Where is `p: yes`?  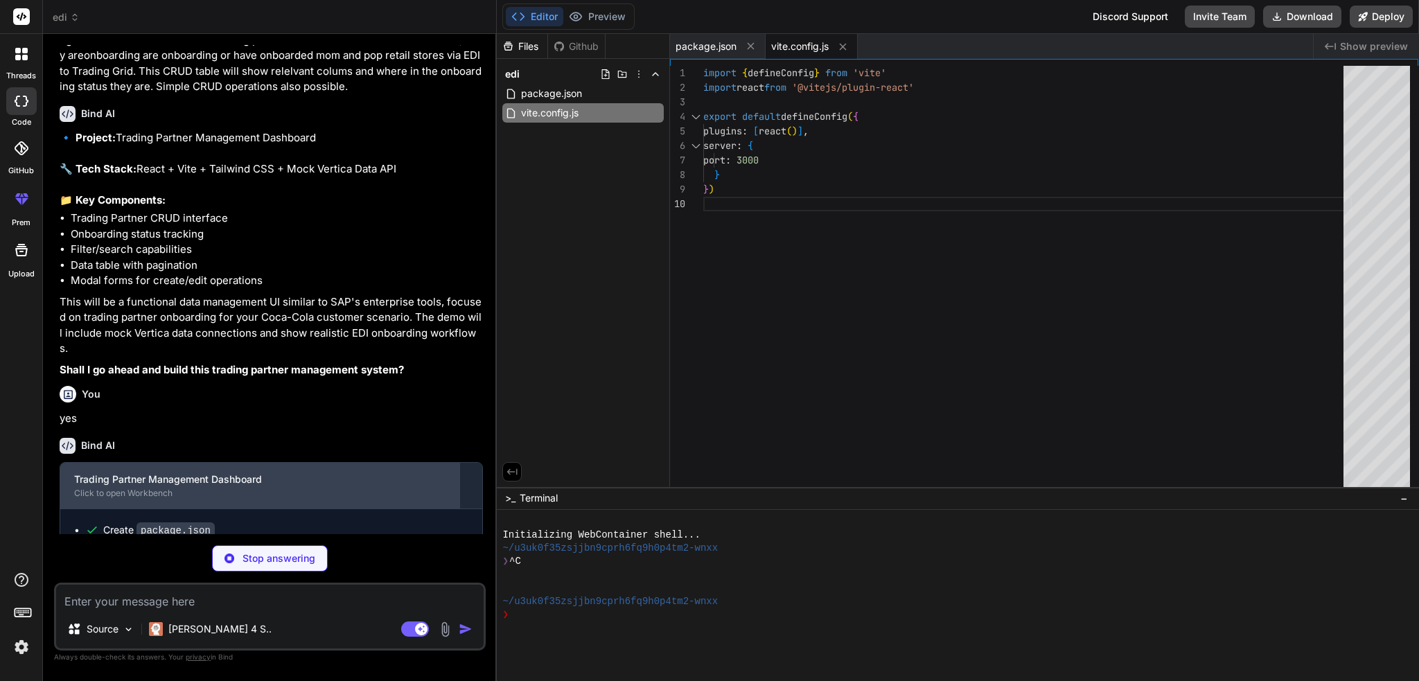 p: yes is located at coordinates (271, 418).